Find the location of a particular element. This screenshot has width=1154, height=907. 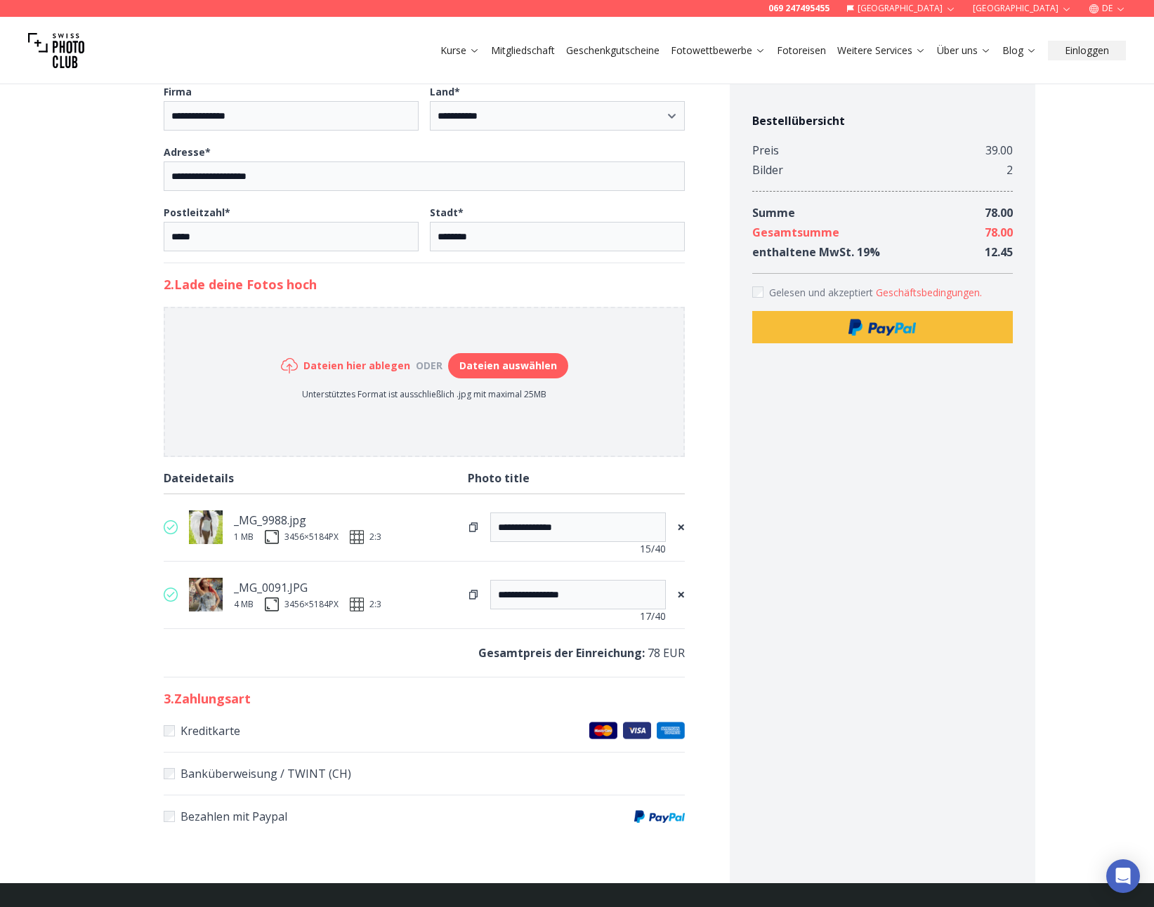

button: Fotowettbewerbe is located at coordinates (718, 51).